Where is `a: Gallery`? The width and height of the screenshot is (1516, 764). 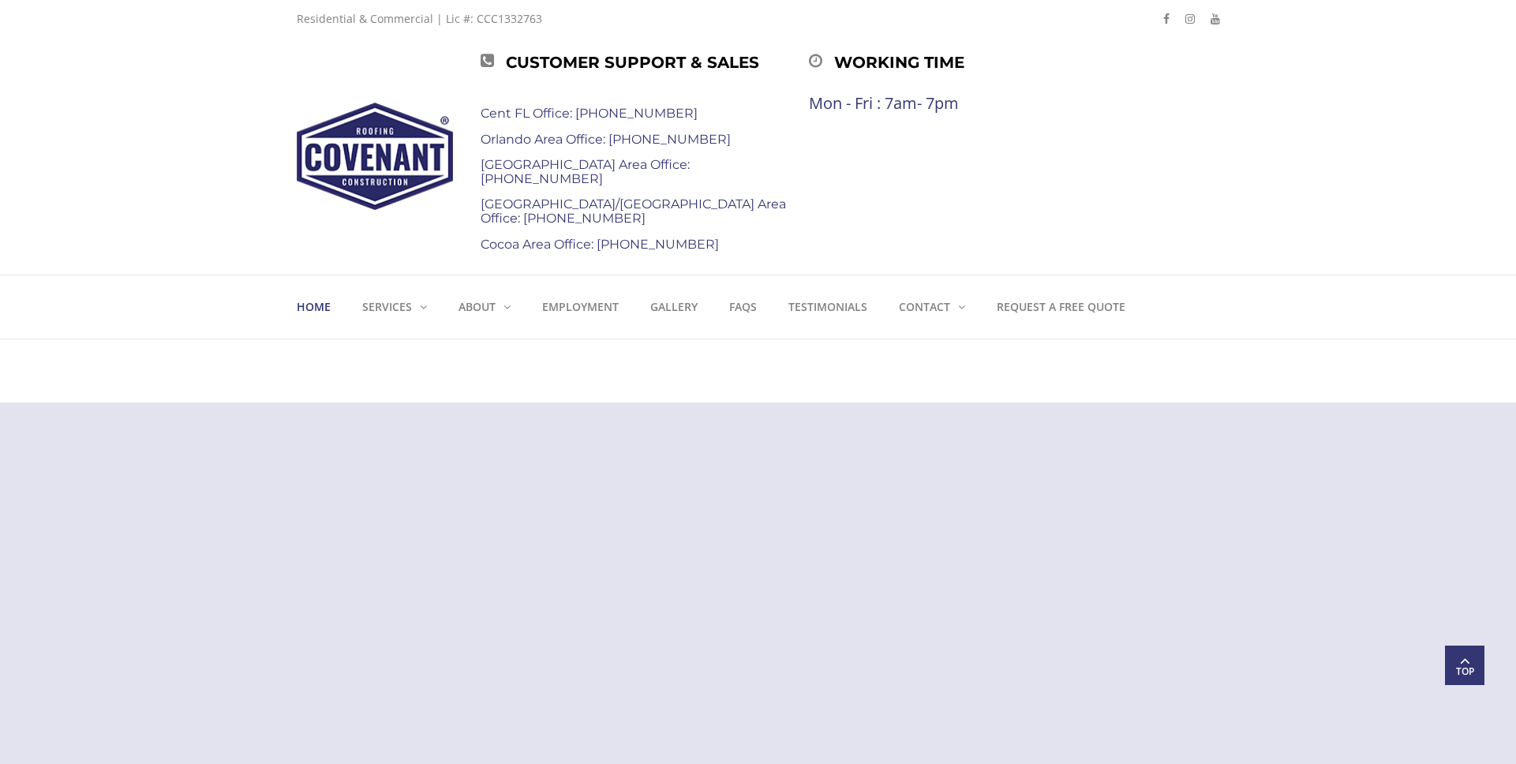 a: Gallery is located at coordinates (674, 307).